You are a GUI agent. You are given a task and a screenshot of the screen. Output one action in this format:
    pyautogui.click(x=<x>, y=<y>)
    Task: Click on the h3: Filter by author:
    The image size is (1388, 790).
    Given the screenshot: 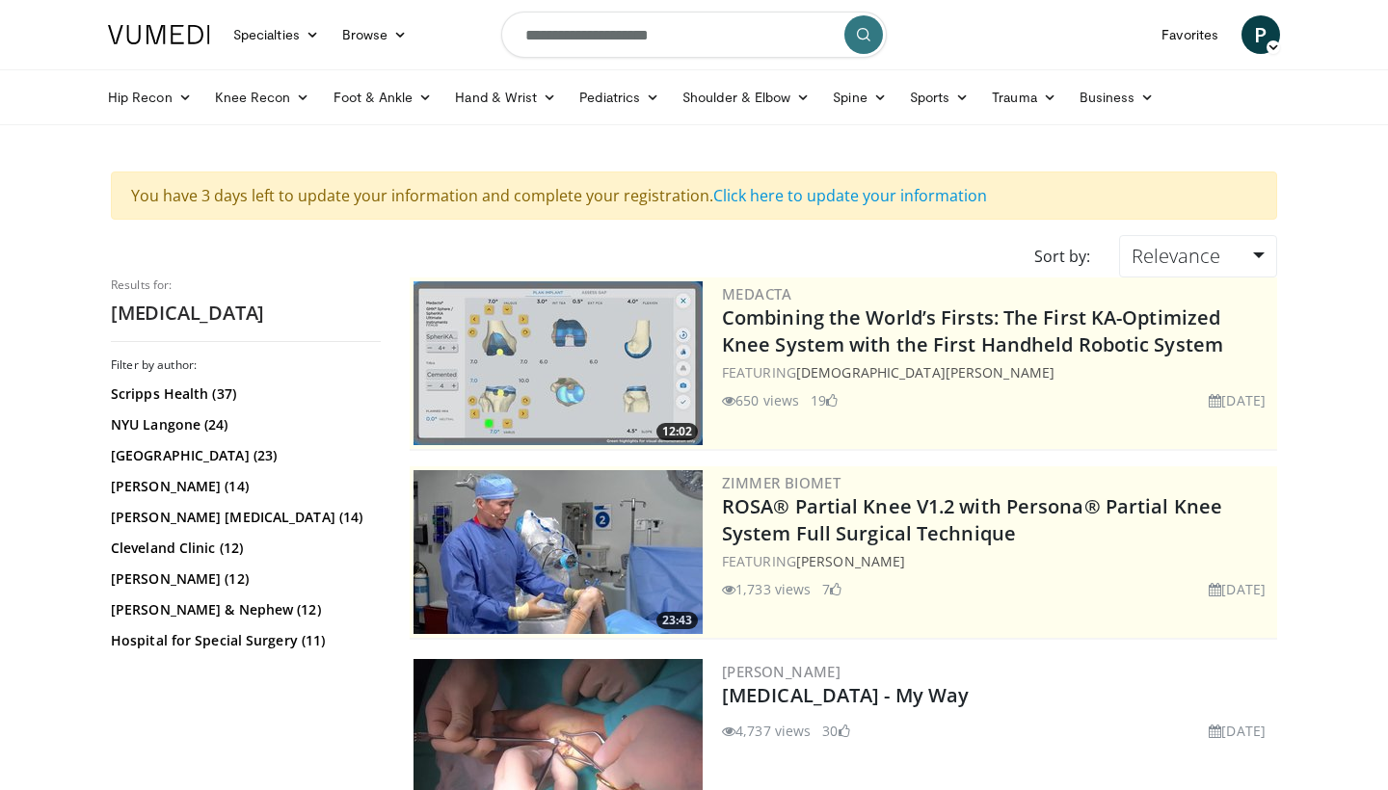 What is the action you would take?
    pyautogui.click(x=246, y=365)
    